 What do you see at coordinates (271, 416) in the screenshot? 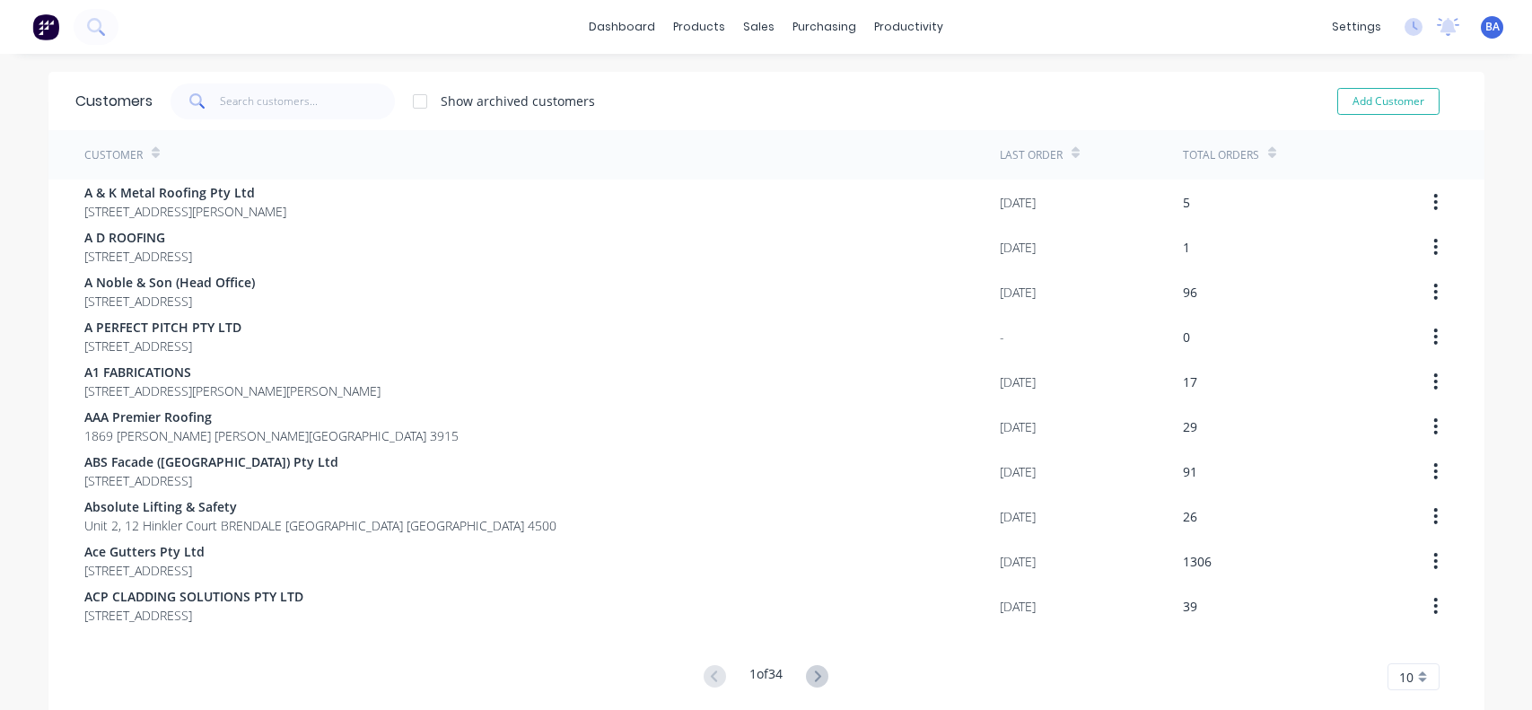
I see `span: AAA Premier Roofing` at bounding box center [271, 416].